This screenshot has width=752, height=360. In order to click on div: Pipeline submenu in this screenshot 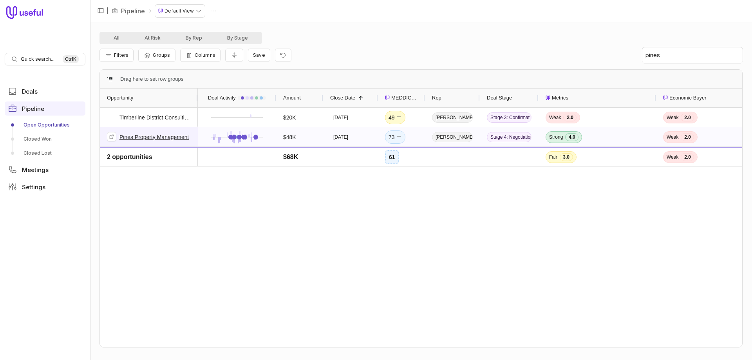, I will do `click(45, 139)`.